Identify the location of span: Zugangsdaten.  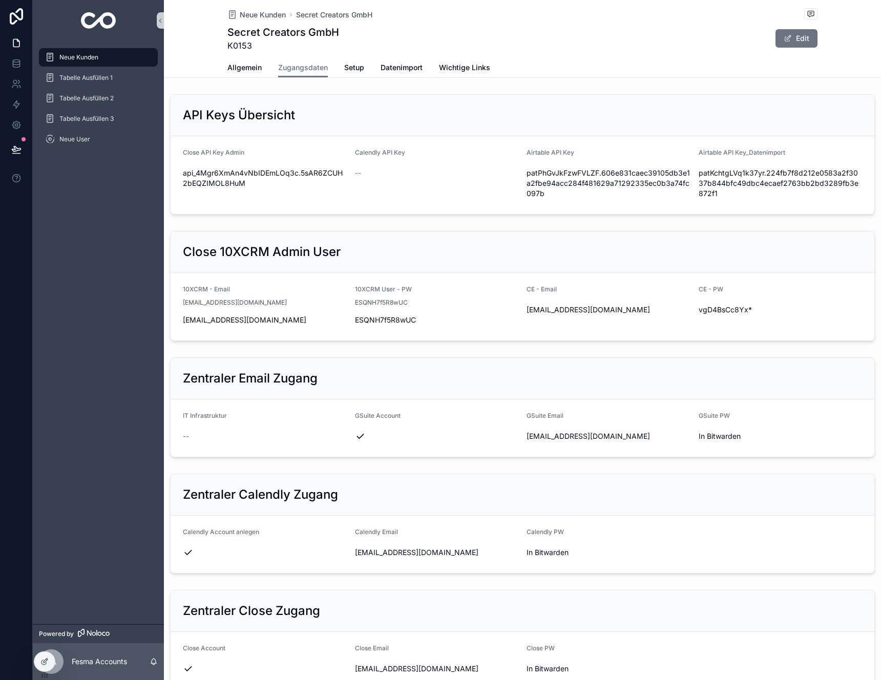
(303, 68).